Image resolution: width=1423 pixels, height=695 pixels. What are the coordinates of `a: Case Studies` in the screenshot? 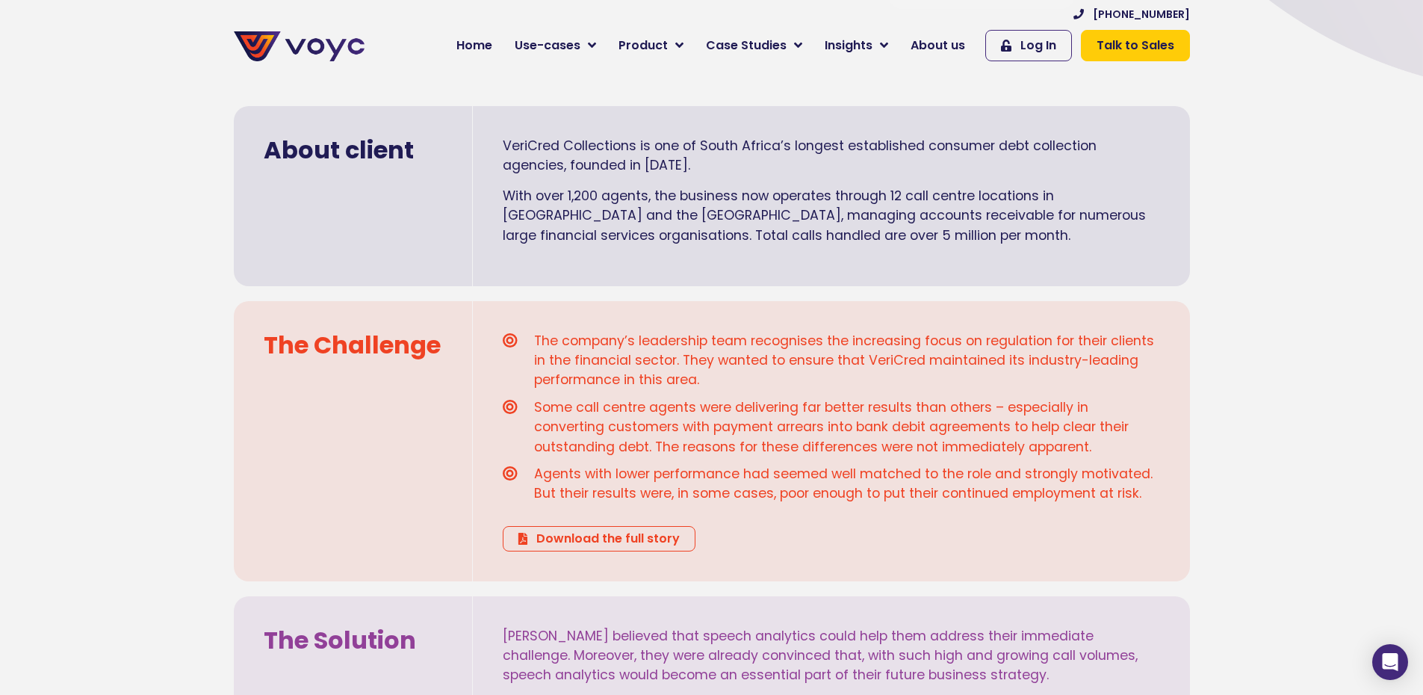 It's located at (754, 46).